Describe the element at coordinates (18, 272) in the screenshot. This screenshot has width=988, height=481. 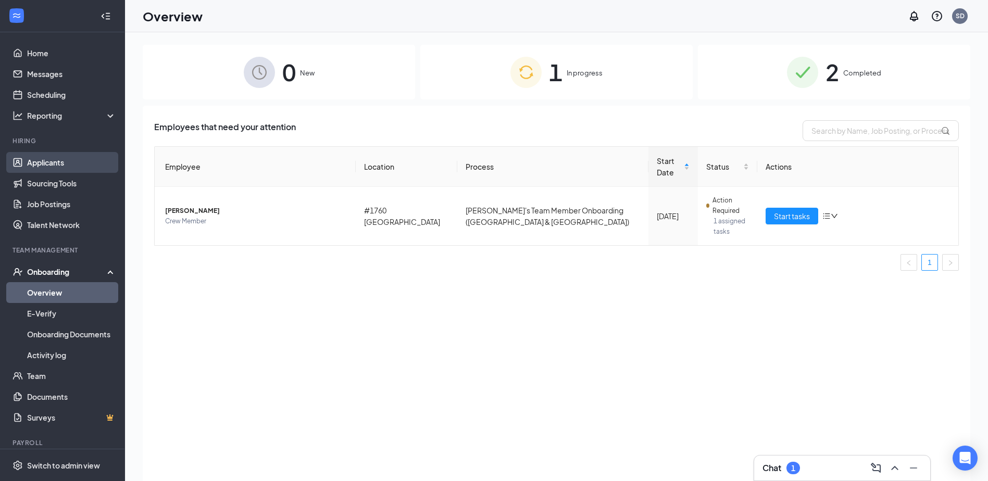
I see `svg: UserCheck` at that location.